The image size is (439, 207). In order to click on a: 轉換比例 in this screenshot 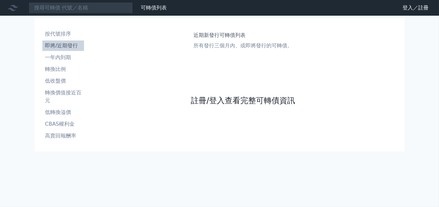, I will do `click(63, 69)`.